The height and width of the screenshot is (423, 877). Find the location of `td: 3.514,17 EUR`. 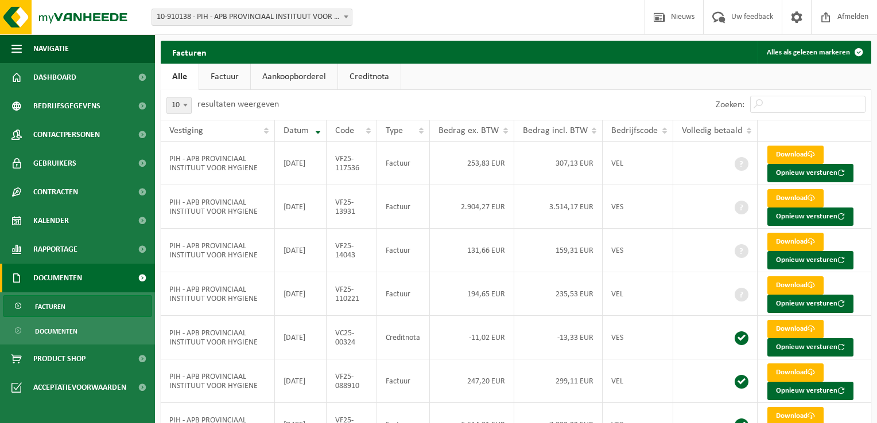

td: 3.514,17 EUR is located at coordinates (558, 207).